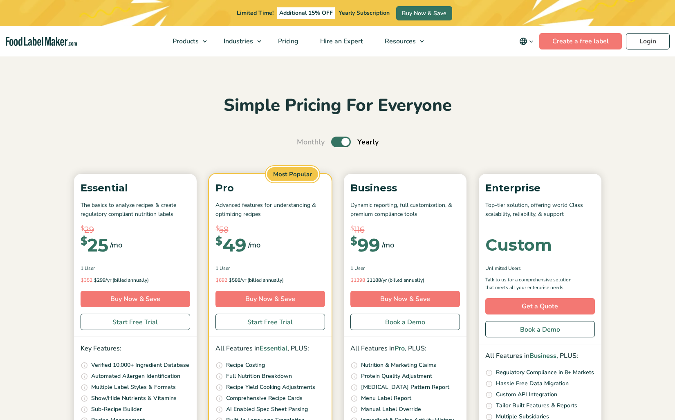  Describe the element at coordinates (135, 349) in the screenshot. I see `p: Key Features:` at that location.